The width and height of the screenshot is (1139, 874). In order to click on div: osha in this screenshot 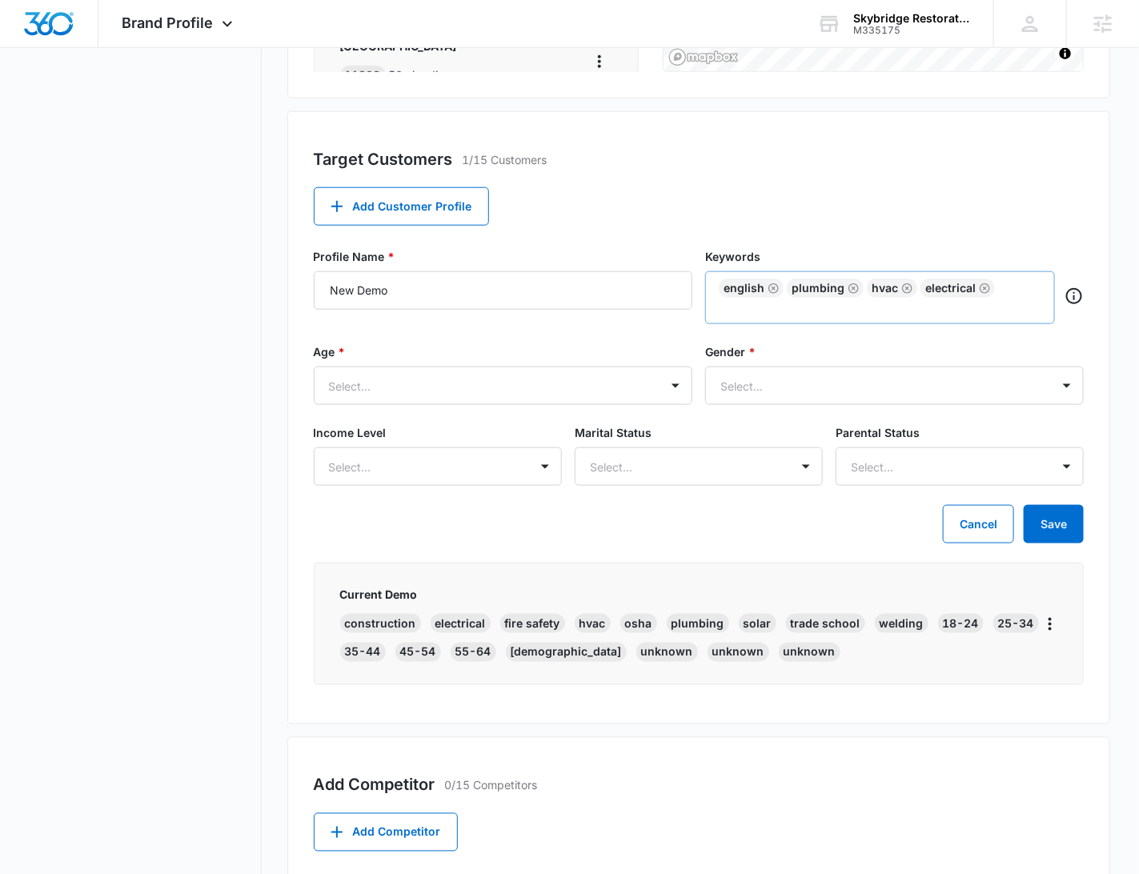, I will do `click(639, 623)`.